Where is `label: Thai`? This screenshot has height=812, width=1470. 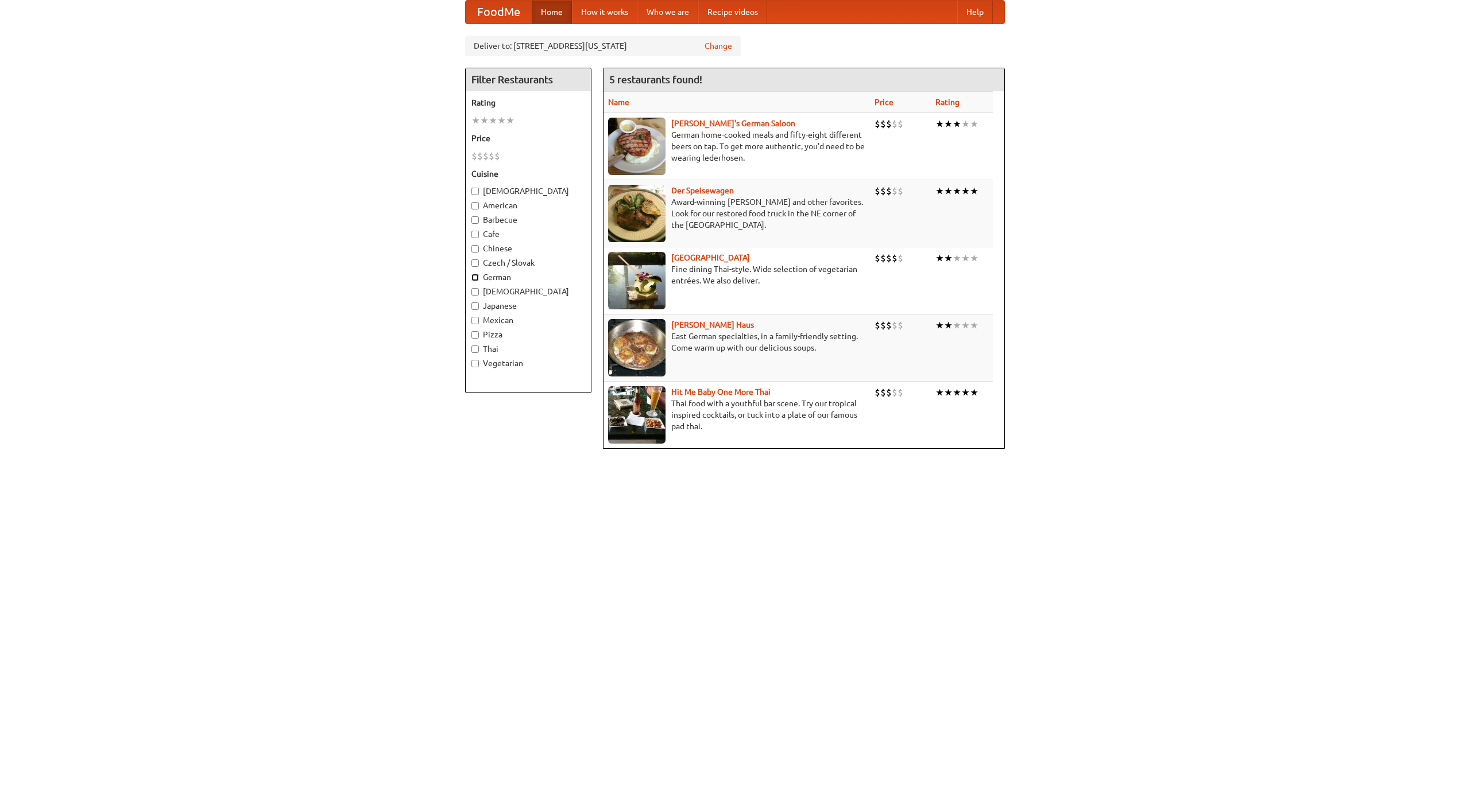 label: Thai is located at coordinates (528, 349).